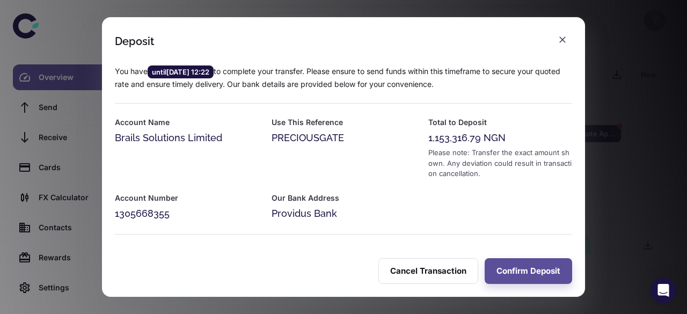 The width and height of the screenshot is (687, 314). Describe the element at coordinates (134, 41) in the screenshot. I see `div: Deposit` at that location.